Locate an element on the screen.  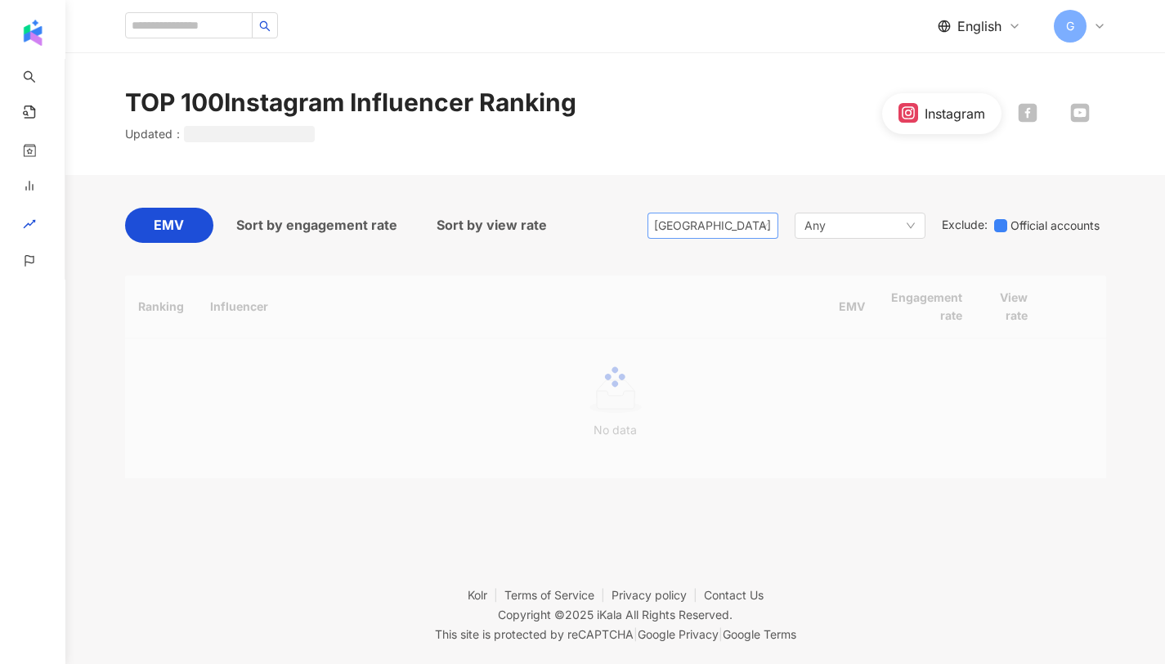
span: Sort by engagement rate is located at coordinates (317, 225).